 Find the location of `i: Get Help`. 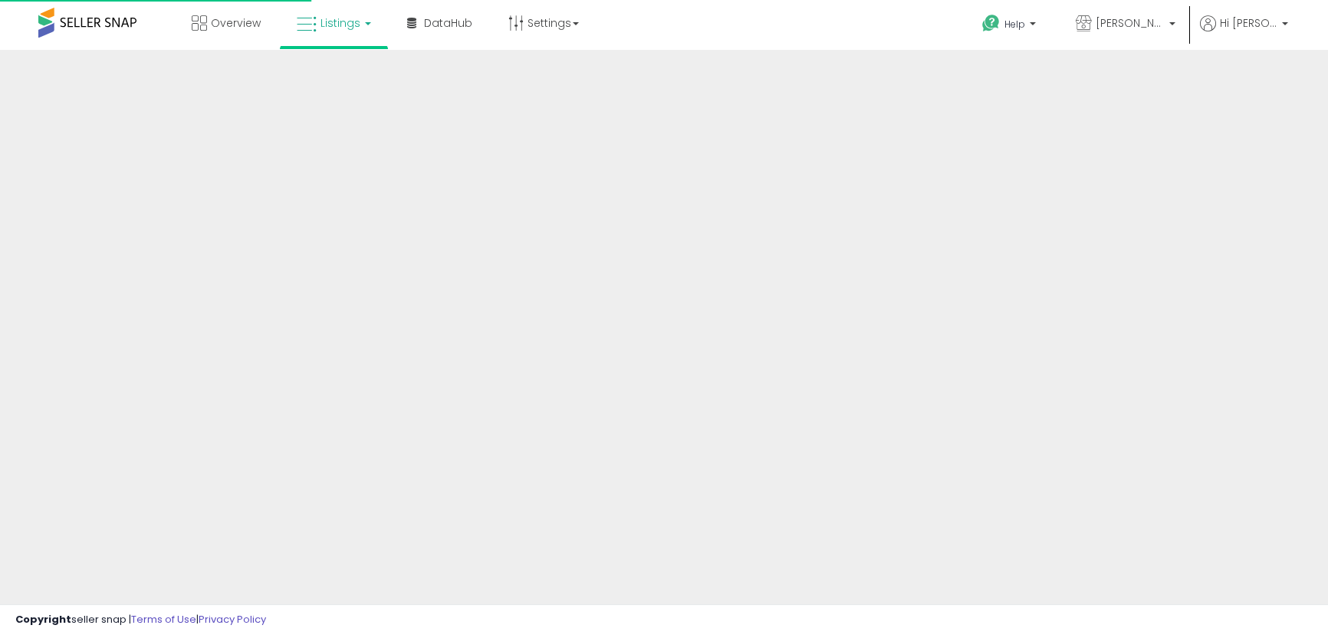

i: Get Help is located at coordinates (991, 23).